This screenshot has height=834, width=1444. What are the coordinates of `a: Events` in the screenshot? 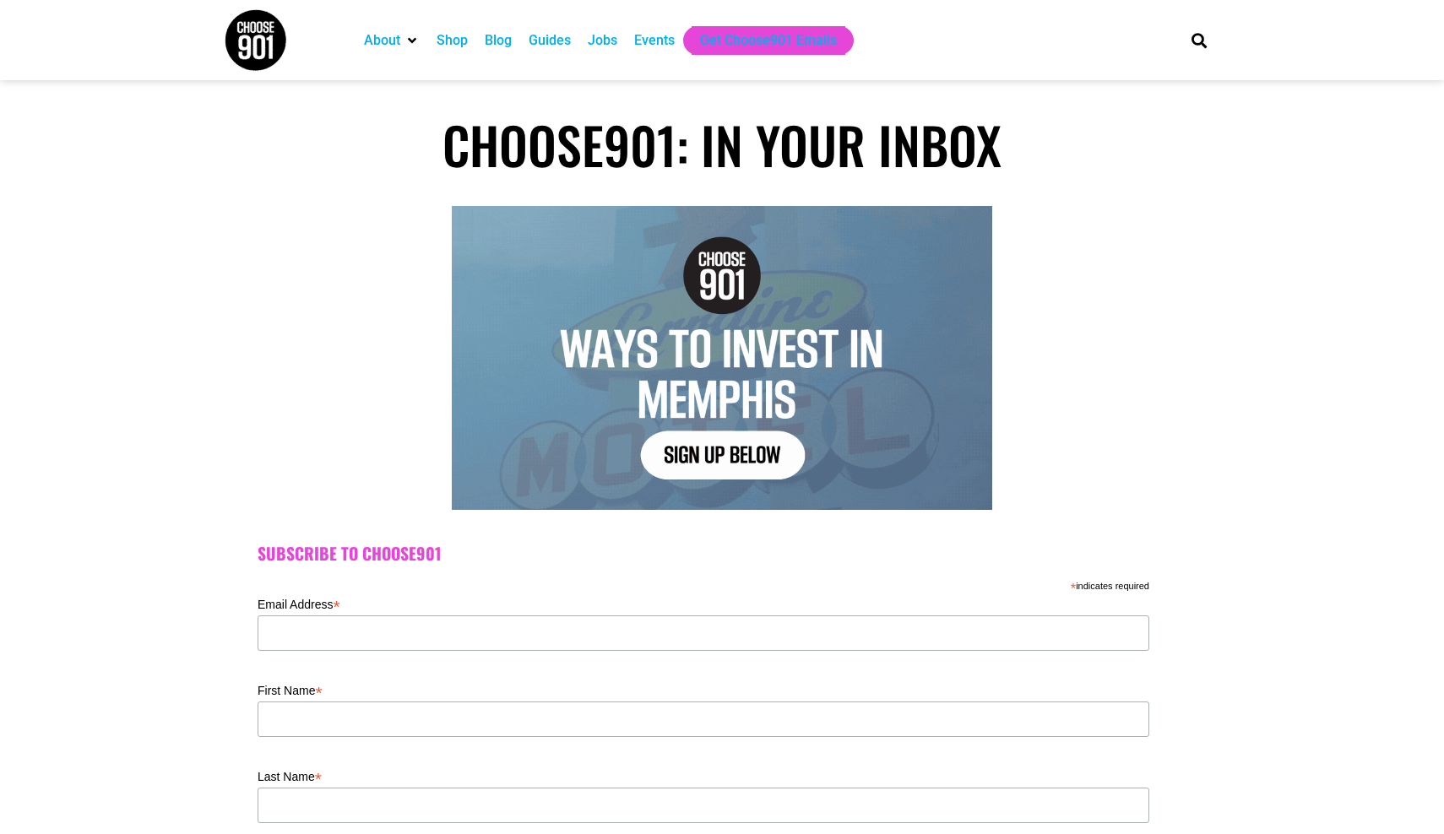 It's located at (654, 41).